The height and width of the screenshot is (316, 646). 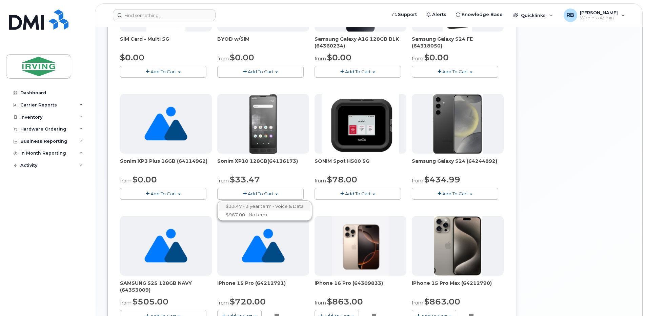 What do you see at coordinates (360, 124) in the screenshot?
I see `img: SONIM.png` at bounding box center [360, 124].